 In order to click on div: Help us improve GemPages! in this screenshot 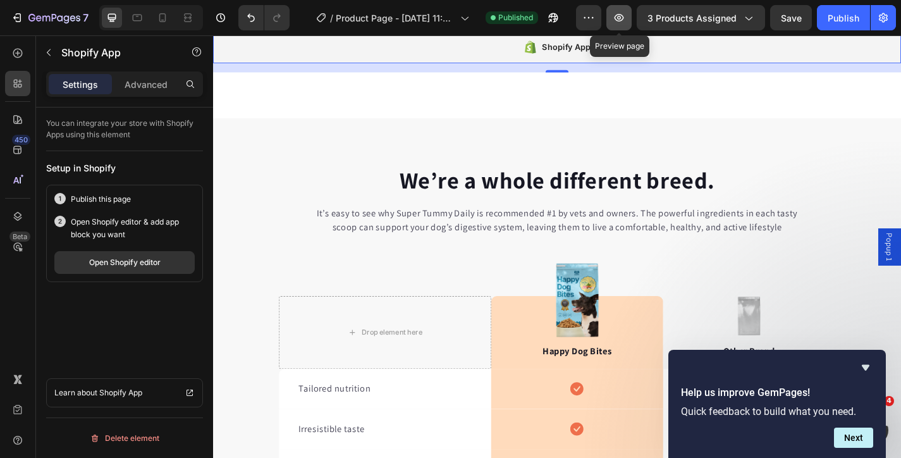, I will do `click(777, 404)`.